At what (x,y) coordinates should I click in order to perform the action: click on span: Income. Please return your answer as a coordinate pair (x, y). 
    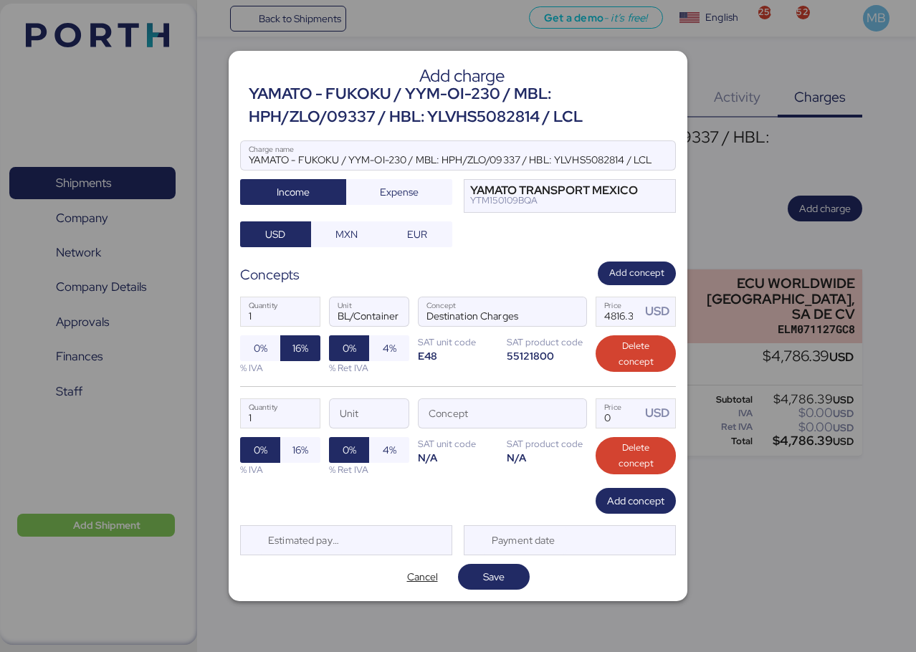
    Looking at the image, I should click on (293, 192).